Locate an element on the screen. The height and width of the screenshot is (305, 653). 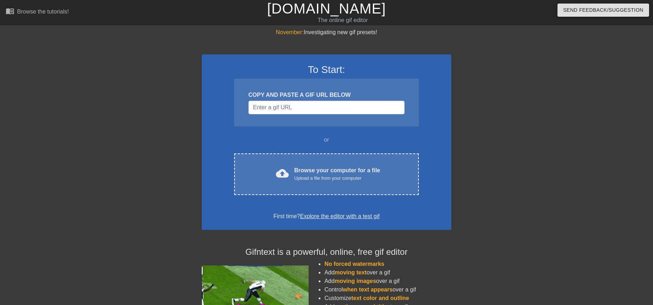
a: Browse the tutorials! is located at coordinates (37, 12).